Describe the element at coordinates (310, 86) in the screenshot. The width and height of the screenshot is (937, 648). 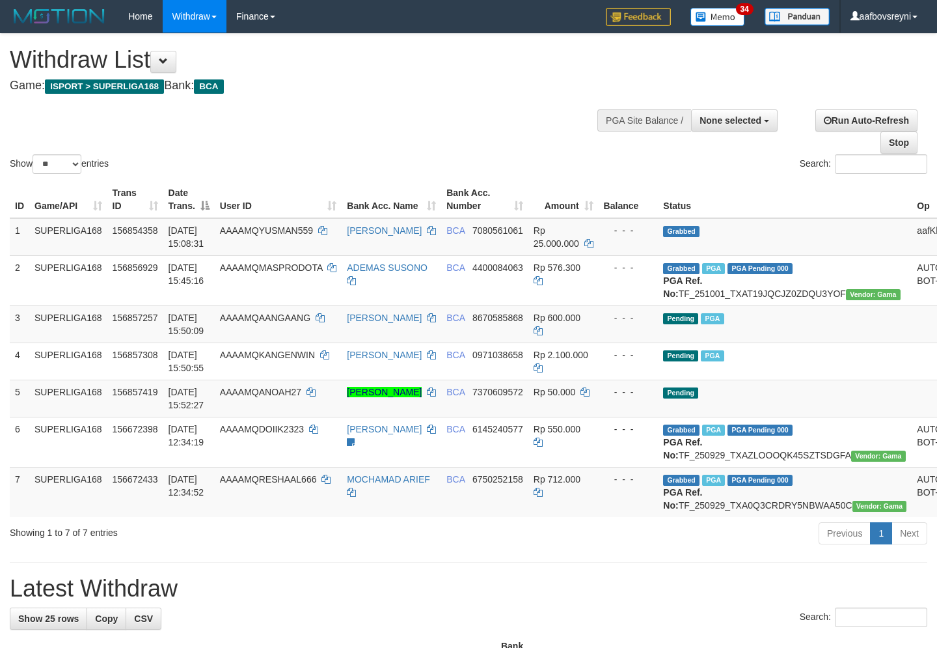
I see `h4: Game: Bank:` at that location.